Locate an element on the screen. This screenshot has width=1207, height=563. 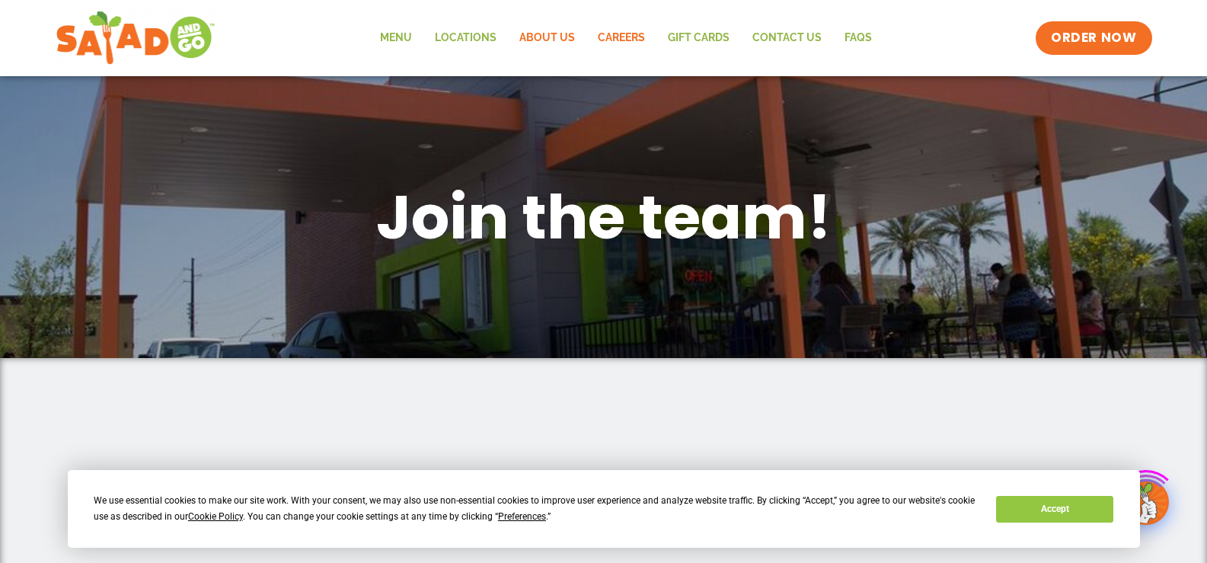
nav: Menu is located at coordinates (626, 38).